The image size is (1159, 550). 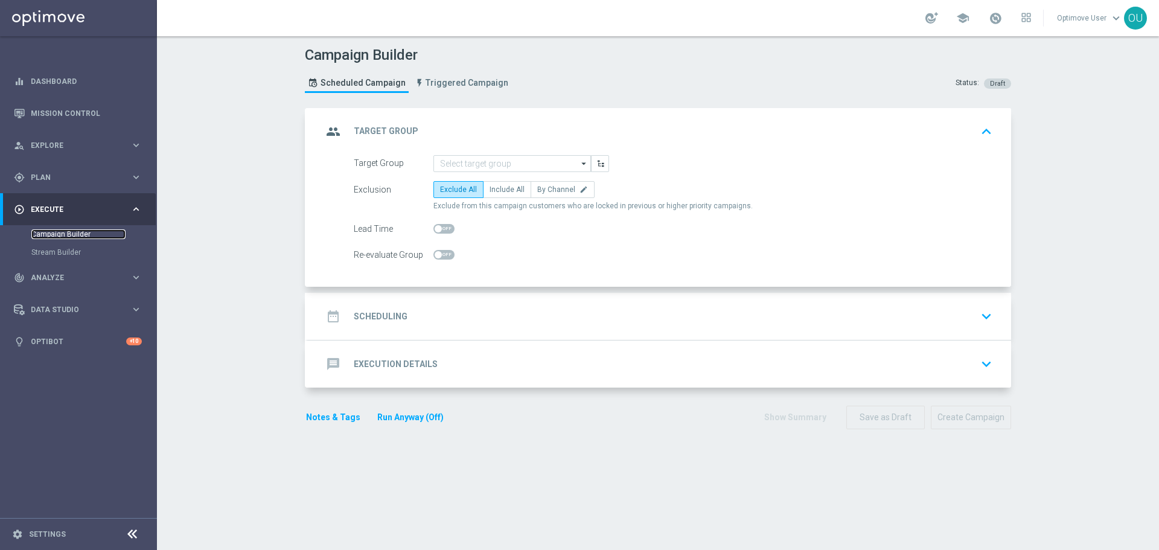 What do you see at coordinates (19, 145) in the screenshot?
I see `i: person_search` at bounding box center [19, 145].